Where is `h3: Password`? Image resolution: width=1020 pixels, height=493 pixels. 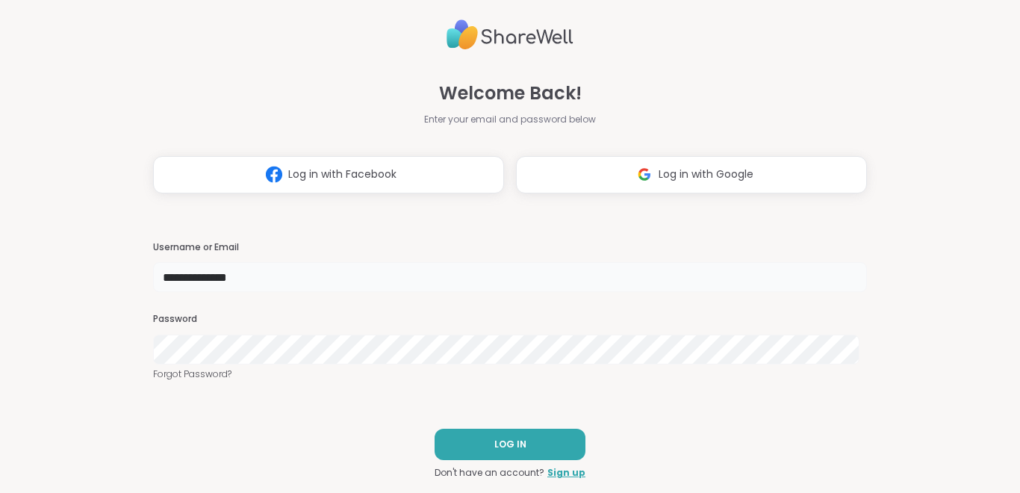 h3: Password is located at coordinates (510, 319).